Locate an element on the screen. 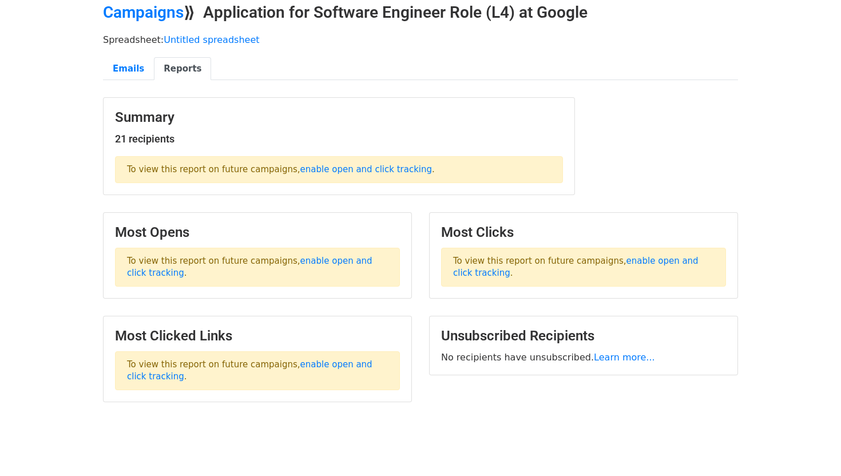 The image size is (841, 476). h5: 21 recipients is located at coordinates (339, 139).